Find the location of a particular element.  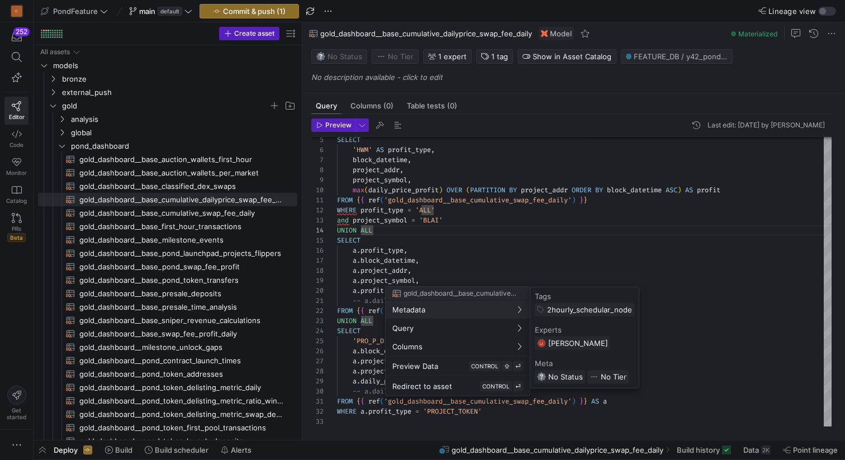

span: 2hourly_schedular_node is located at coordinates (590, 310).